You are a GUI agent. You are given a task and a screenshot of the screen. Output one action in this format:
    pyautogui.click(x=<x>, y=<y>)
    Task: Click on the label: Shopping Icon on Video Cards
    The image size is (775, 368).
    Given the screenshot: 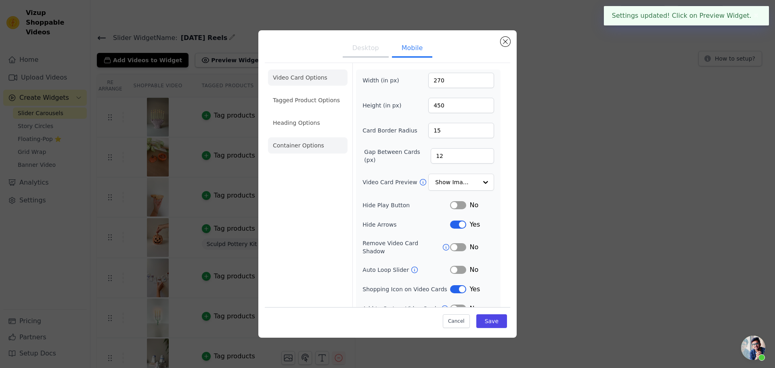 What is the action you would take?
    pyautogui.click(x=405, y=289)
    